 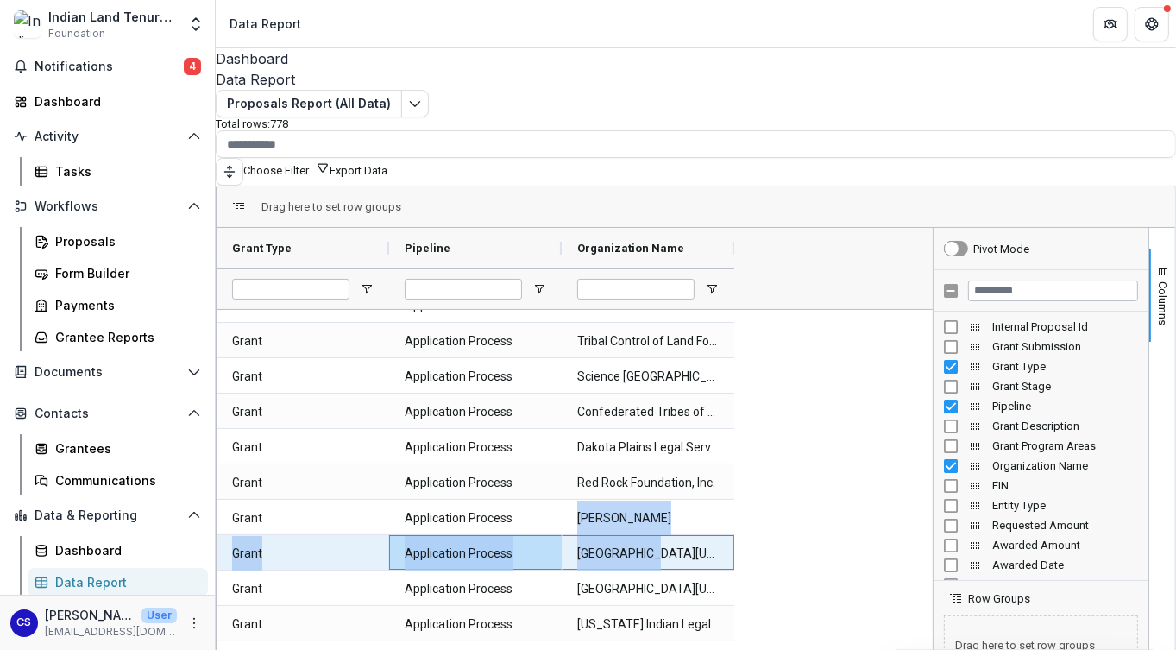 I want to click on p: User, so click(x=159, y=615).